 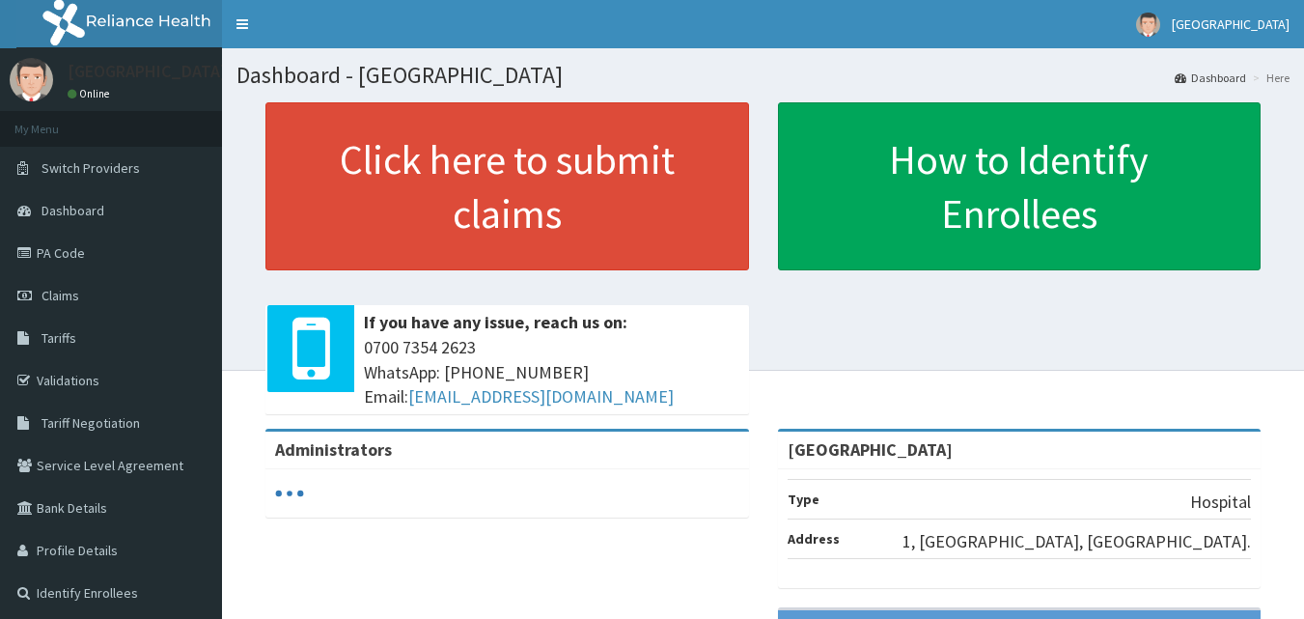 I want to click on b: Administrators, so click(x=333, y=449).